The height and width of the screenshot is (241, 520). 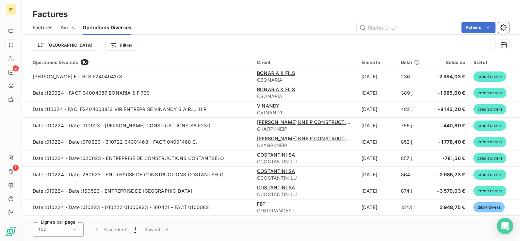 What do you see at coordinates (305, 62) in the screenshot?
I see `div: Client` at bounding box center [305, 62].